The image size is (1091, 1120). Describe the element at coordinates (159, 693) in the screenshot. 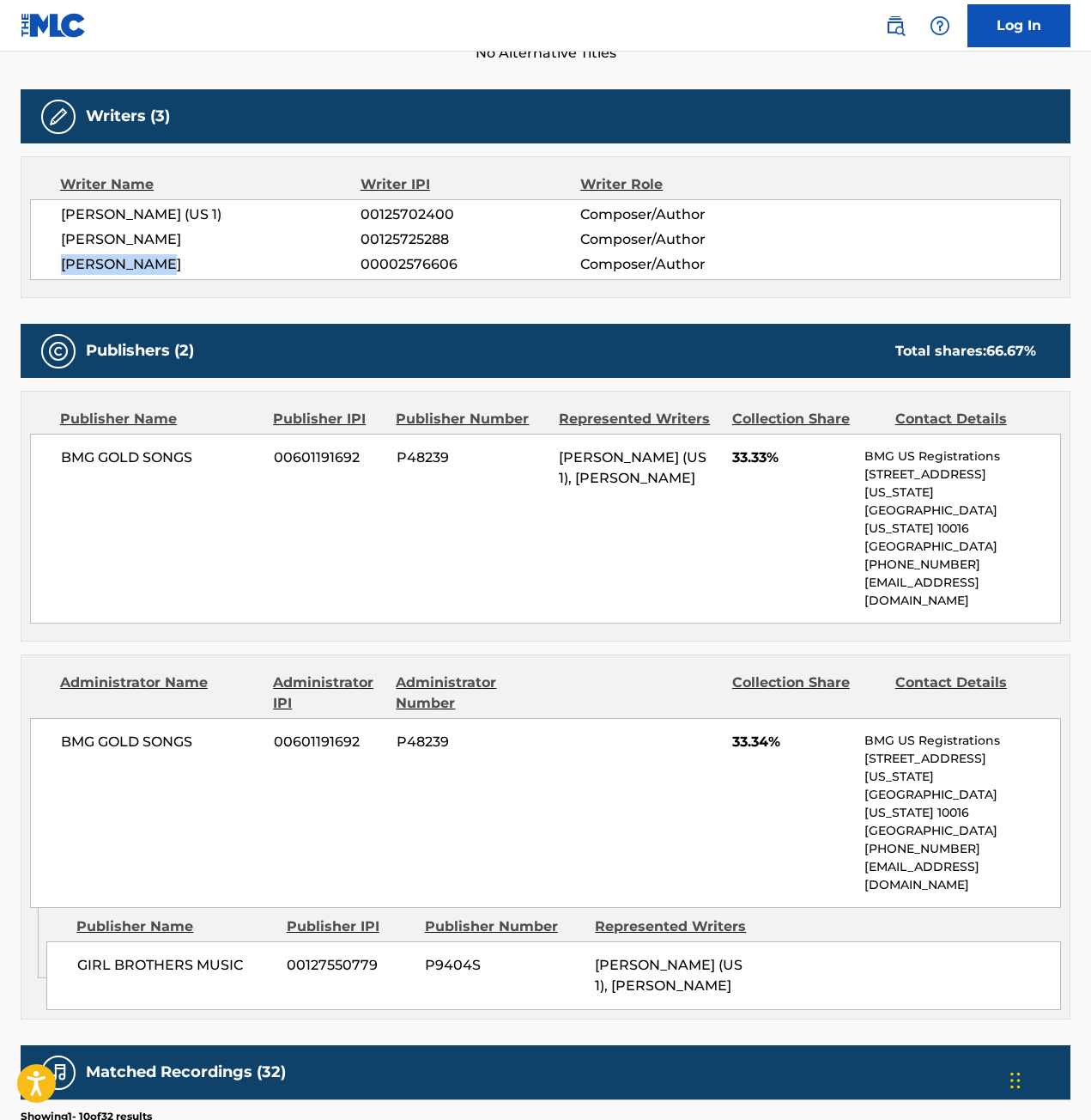

I see `div: Administrator Name` at that location.